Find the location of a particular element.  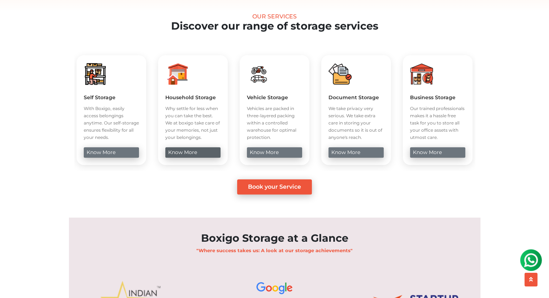

h5: Document Storage is located at coordinates (356, 97).